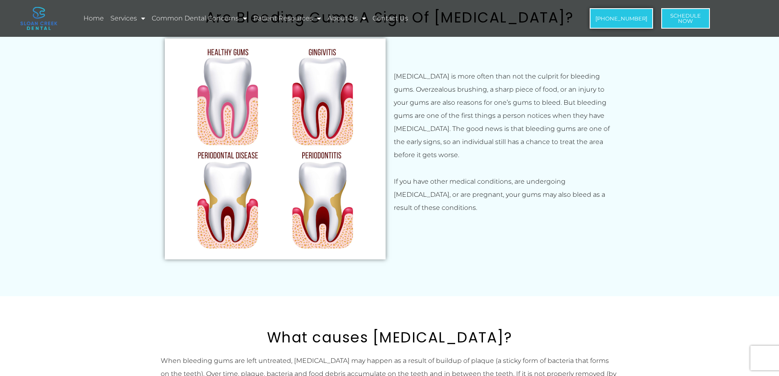 This screenshot has height=376, width=779. Describe the element at coordinates (287, 18) in the screenshot. I see `a: Patient Resources` at that location.